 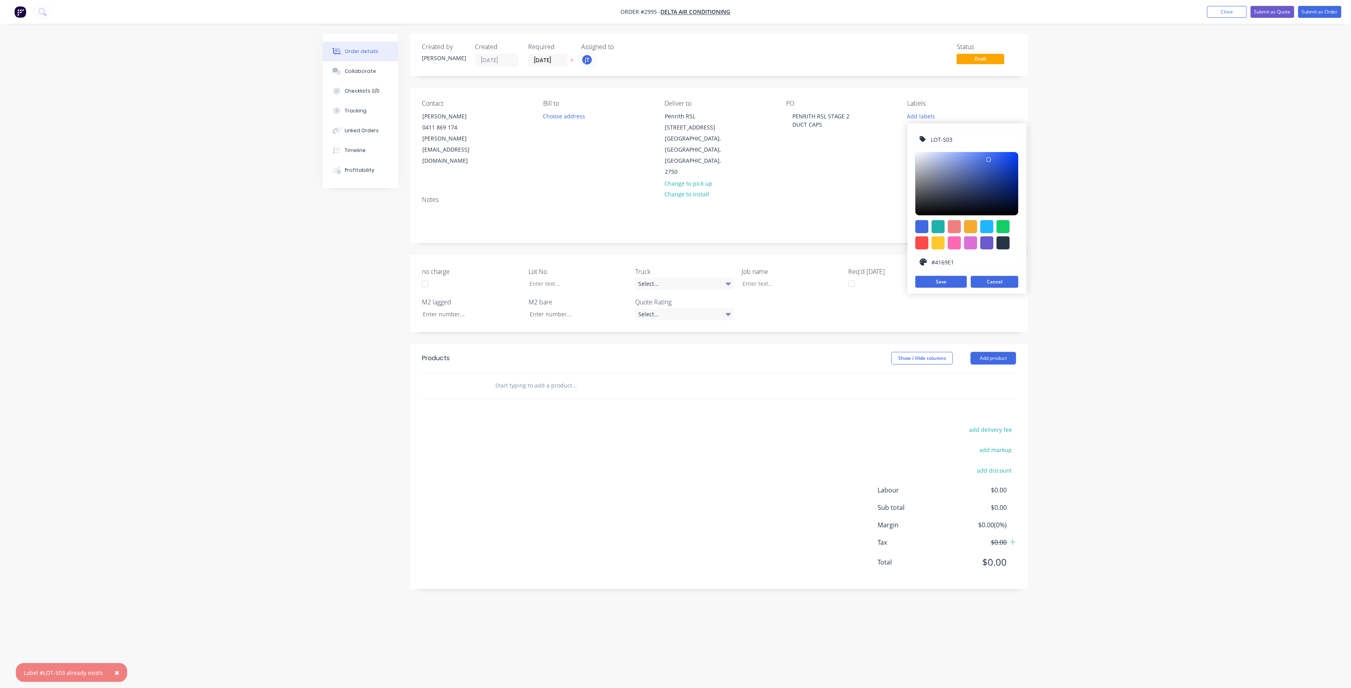 What do you see at coordinates (1319, 12) in the screenshot?
I see `button: Submit as Order` at bounding box center [1319, 12].